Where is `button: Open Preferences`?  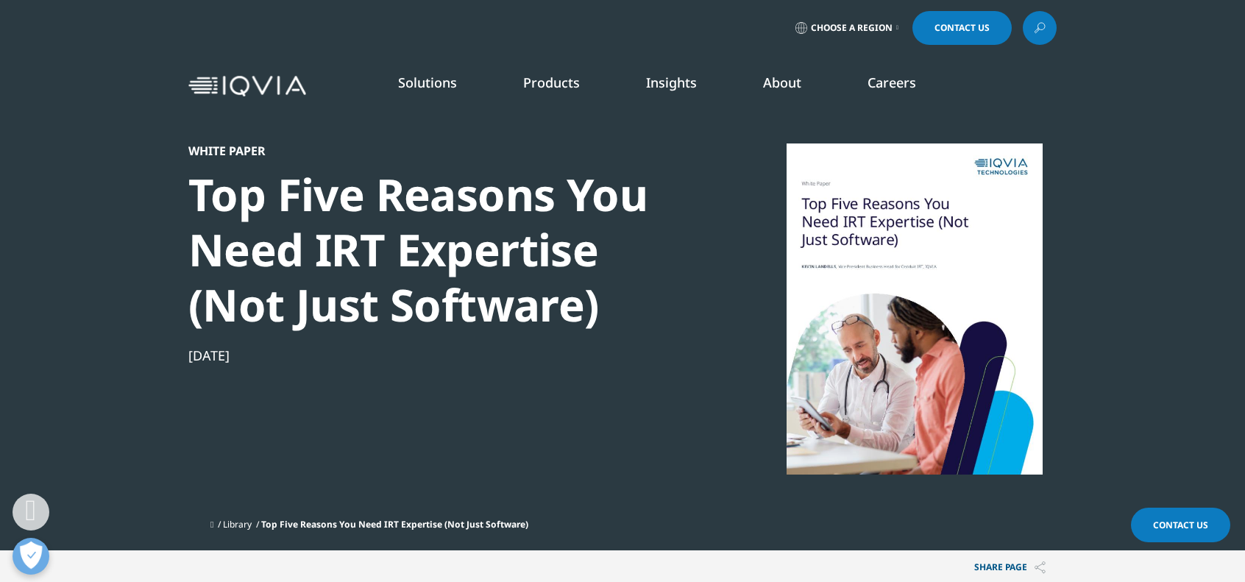
button: Open Preferences is located at coordinates (31, 556).